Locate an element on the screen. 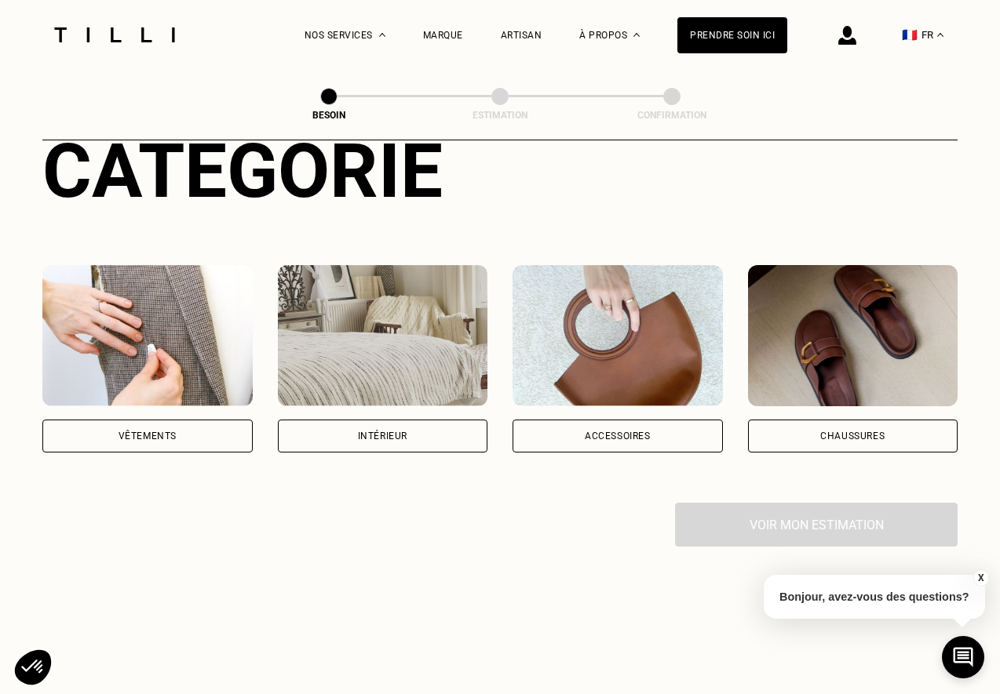  div: Prendre soin ici is located at coordinates (732, 35).